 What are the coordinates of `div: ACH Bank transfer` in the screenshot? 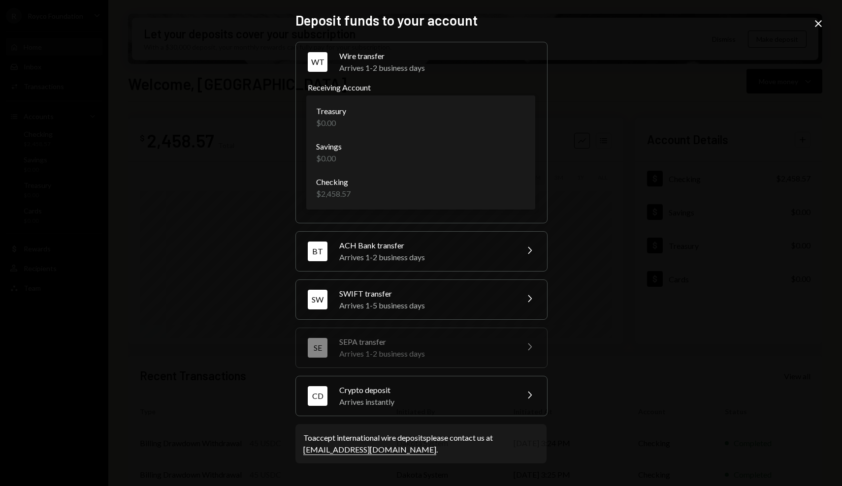 It's located at (425, 246).